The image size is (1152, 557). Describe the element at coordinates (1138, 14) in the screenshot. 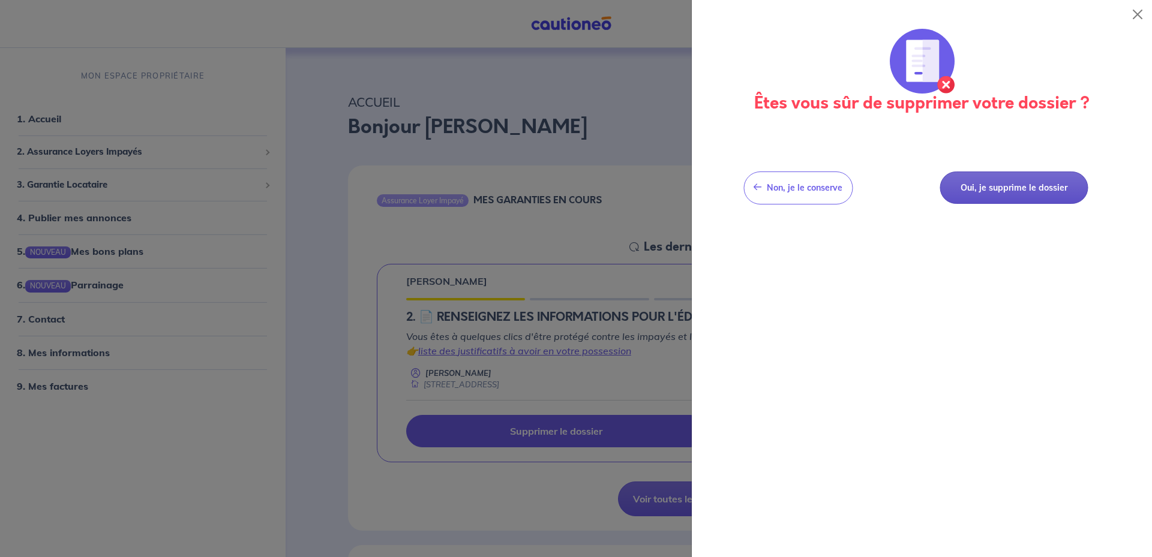

I see `button: Close` at that location.